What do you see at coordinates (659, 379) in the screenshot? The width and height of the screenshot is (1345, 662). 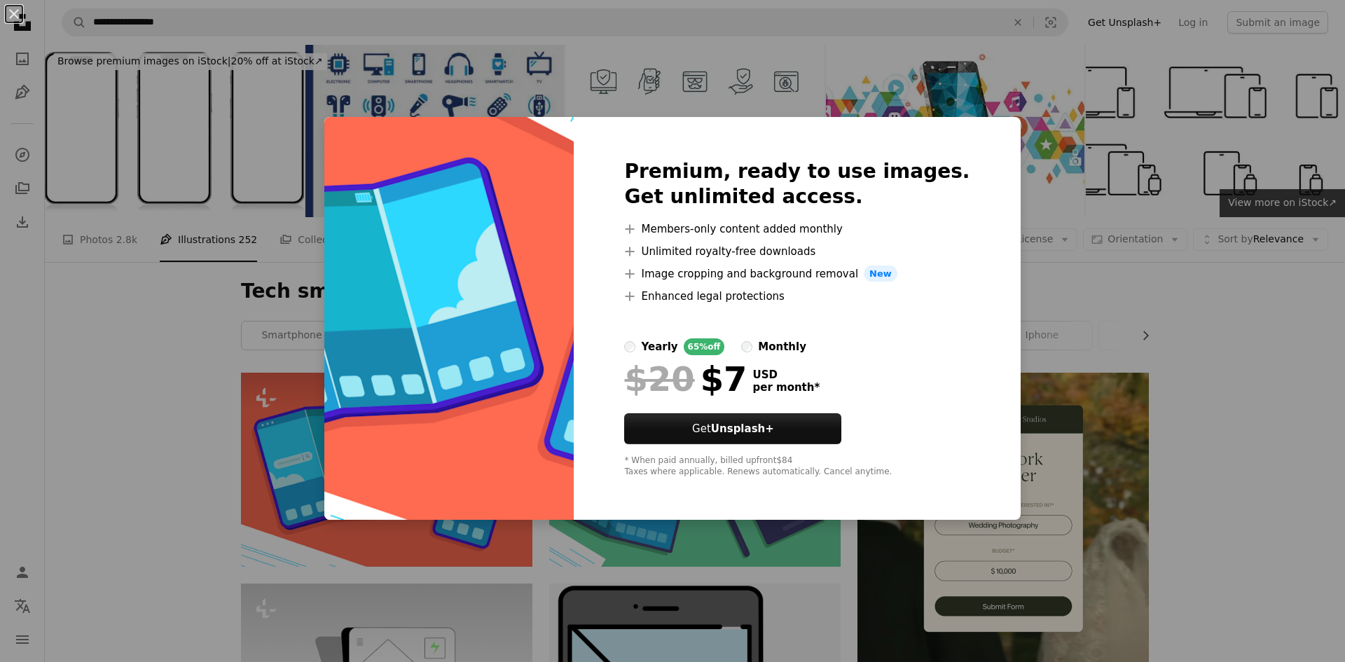 I see `span: $20` at bounding box center [659, 379].